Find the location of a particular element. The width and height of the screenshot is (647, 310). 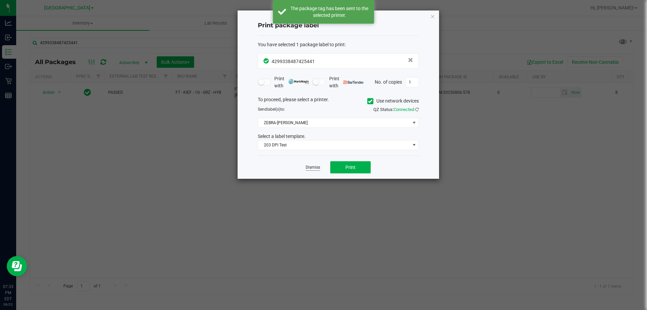

label: Use network devices is located at coordinates (393, 101).